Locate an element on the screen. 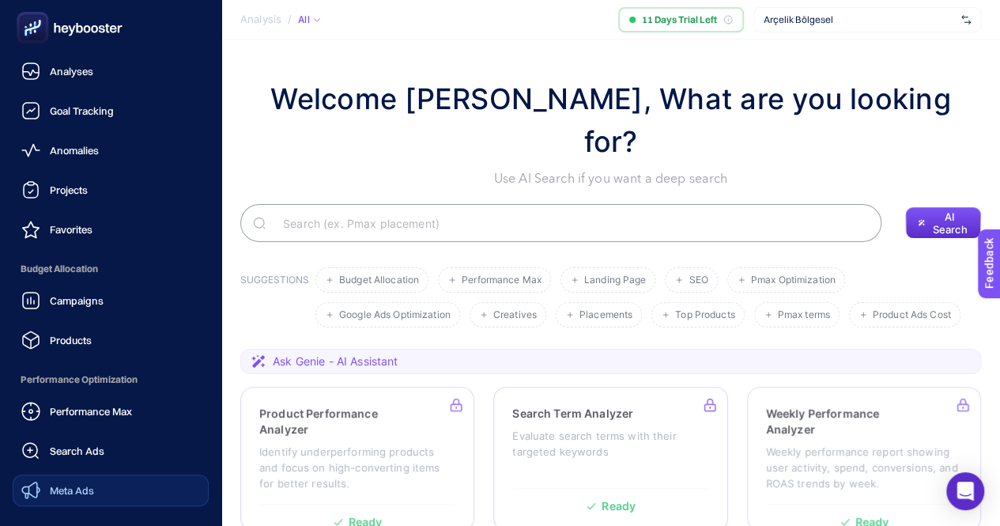  span: Analysis is located at coordinates (261, 20).